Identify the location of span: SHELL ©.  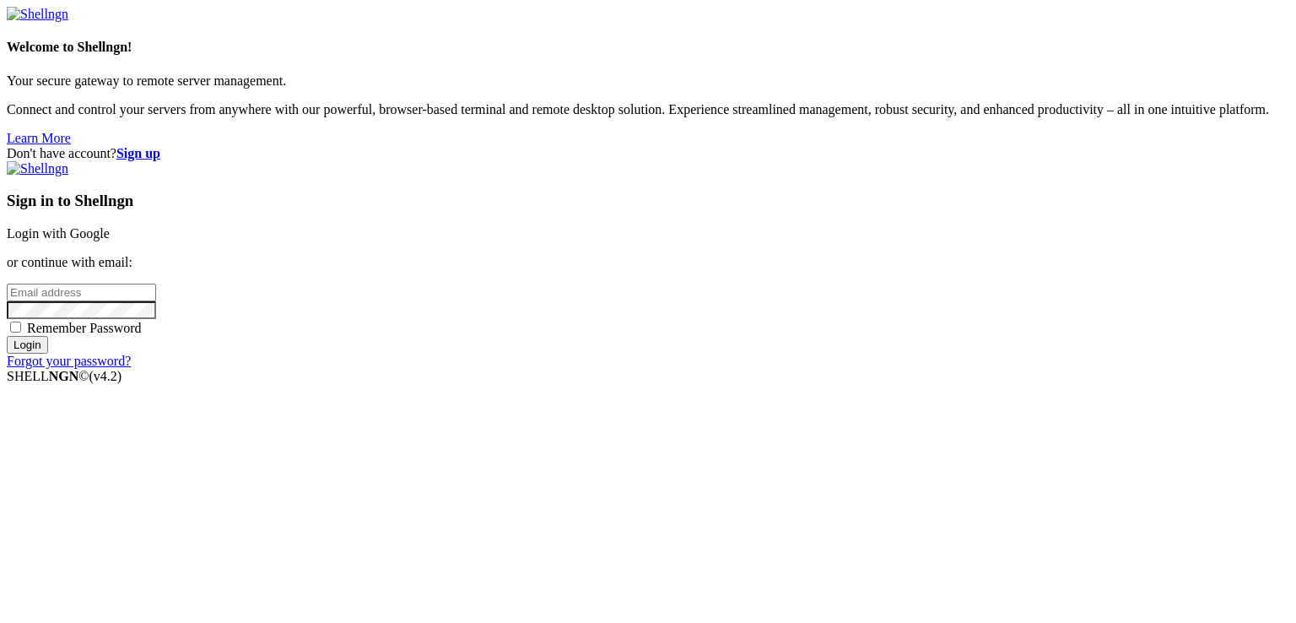
(64, 375).